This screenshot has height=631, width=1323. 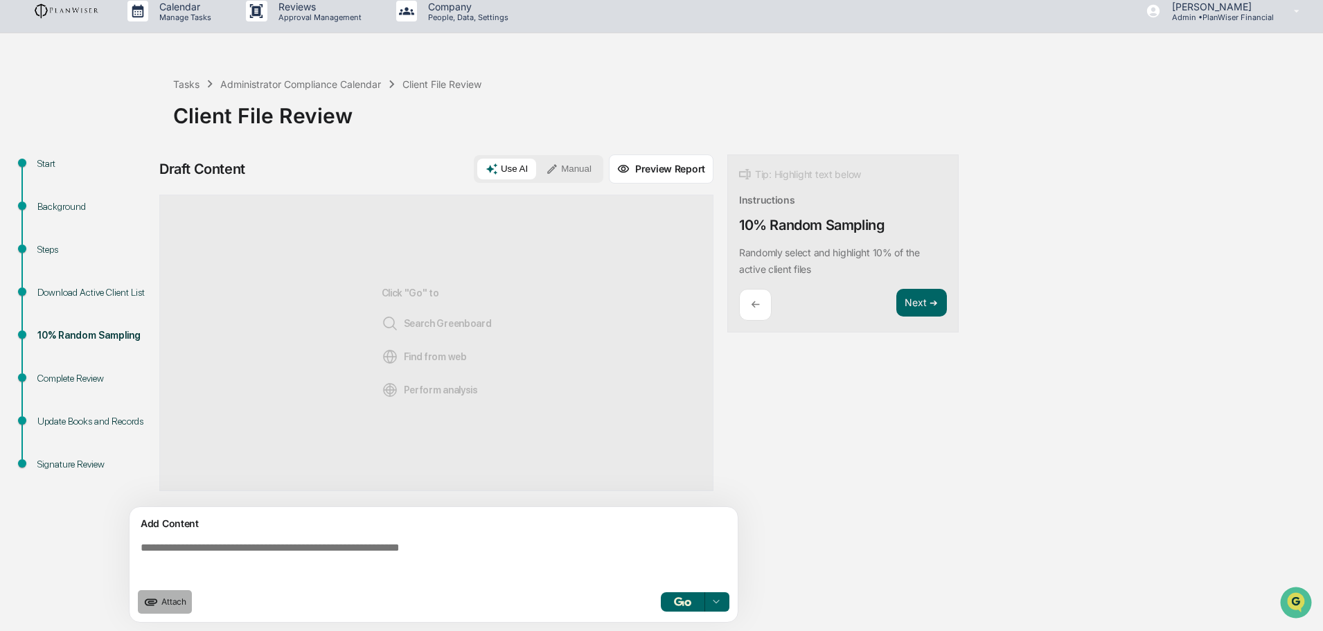 What do you see at coordinates (136, 181) in the screenshot?
I see `a: 🗄️Attestations` at bounding box center [136, 181].